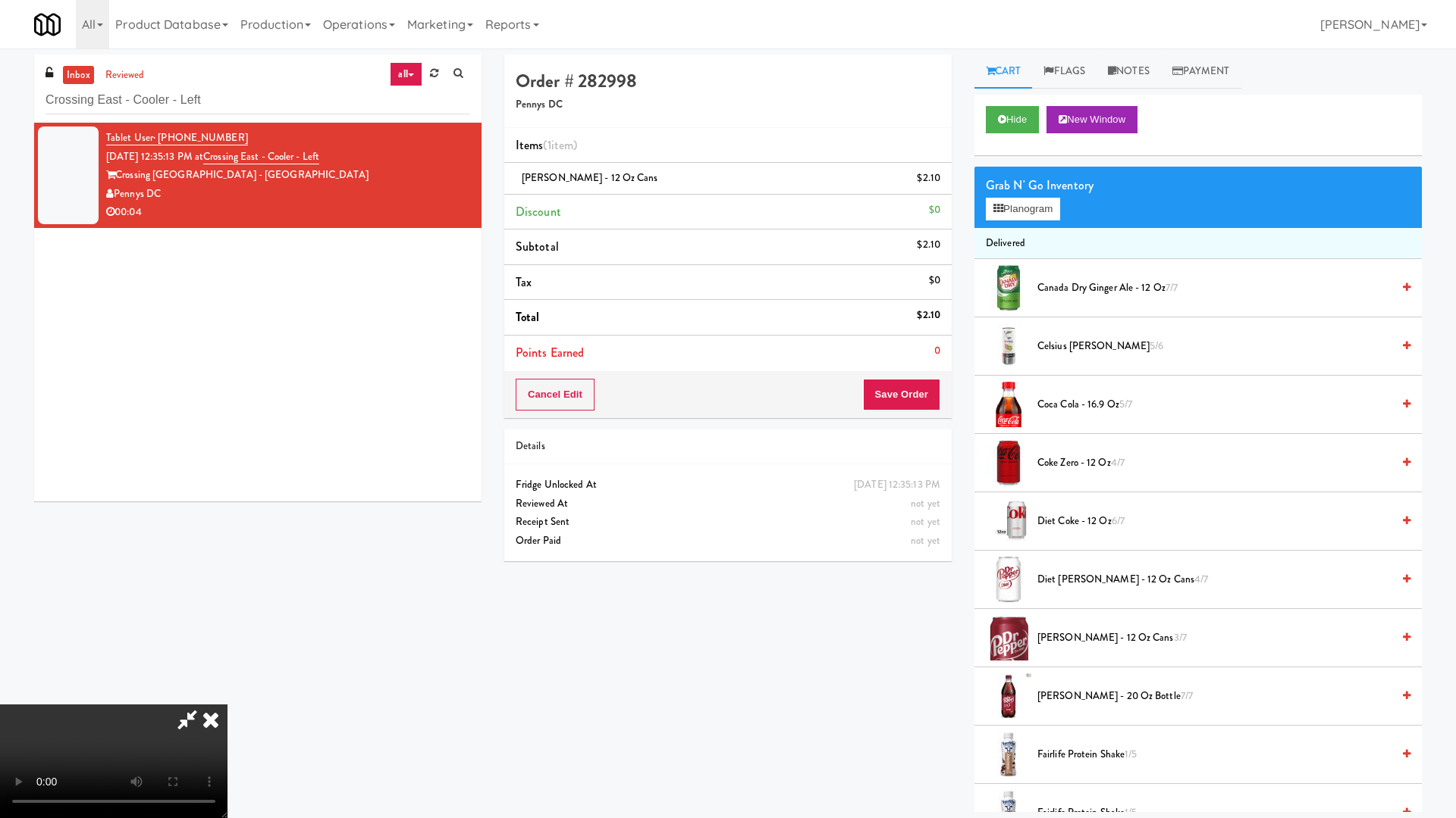 This screenshot has width=1456, height=818. Describe the element at coordinates (902, 394) in the screenshot. I see `button: Save Order` at that location.